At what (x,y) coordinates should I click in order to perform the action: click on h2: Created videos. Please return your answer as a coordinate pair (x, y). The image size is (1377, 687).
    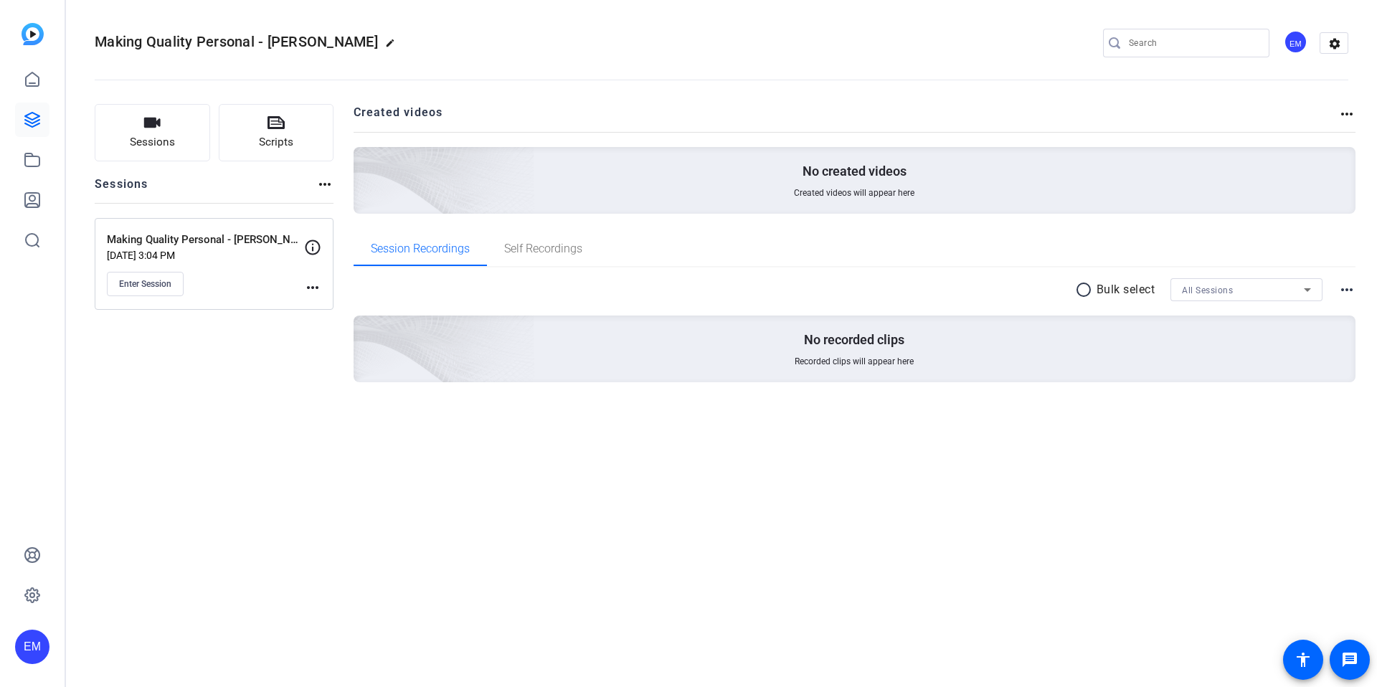
    Looking at the image, I should click on (846, 118).